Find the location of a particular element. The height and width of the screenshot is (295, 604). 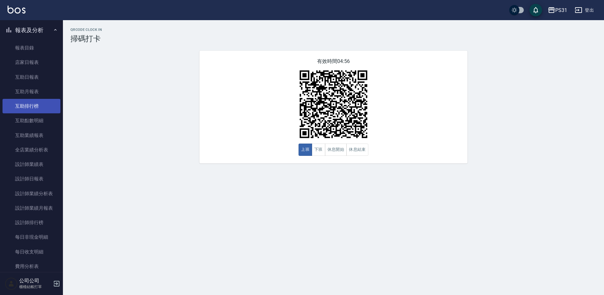

h2: QRcode Clock In is located at coordinates (334, 30).